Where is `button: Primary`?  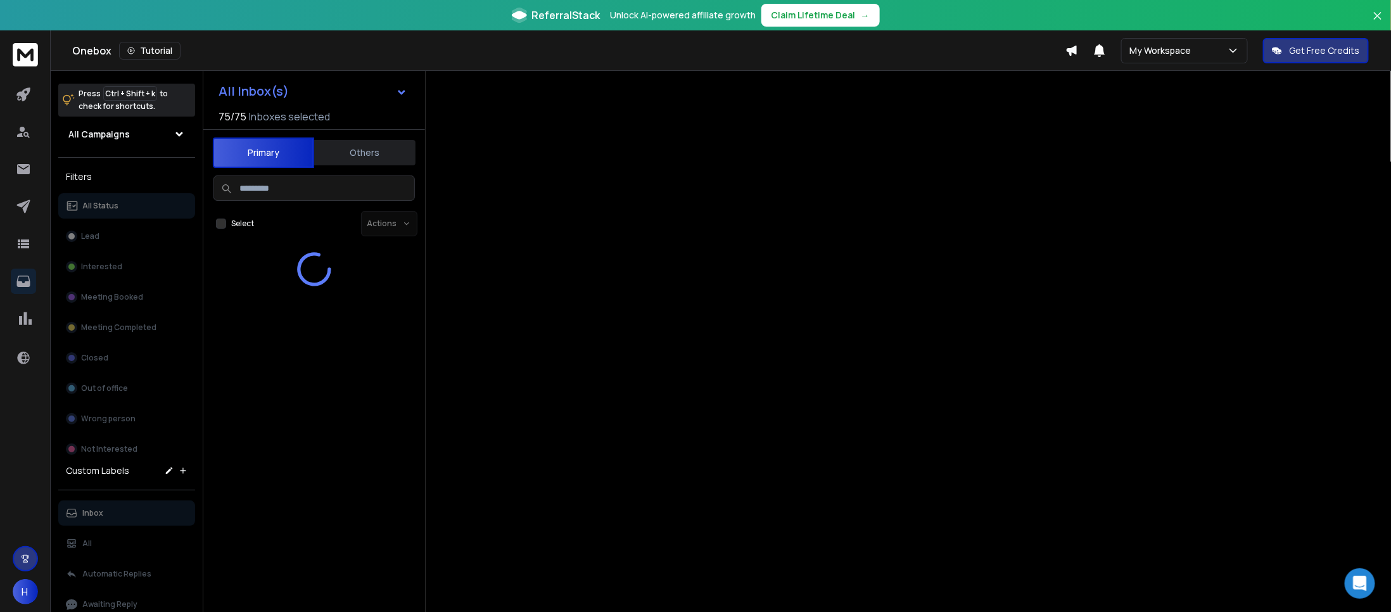 button: Primary is located at coordinates (263, 153).